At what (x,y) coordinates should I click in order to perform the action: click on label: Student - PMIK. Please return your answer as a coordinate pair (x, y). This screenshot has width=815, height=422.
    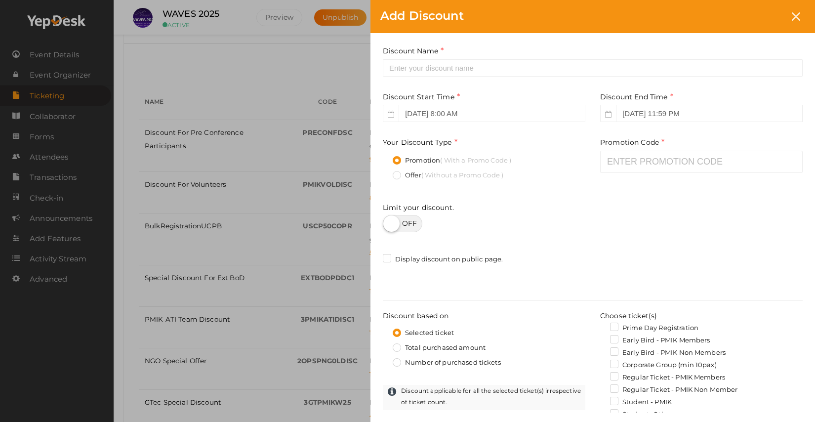
    Looking at the image, I should click on (640, 402).